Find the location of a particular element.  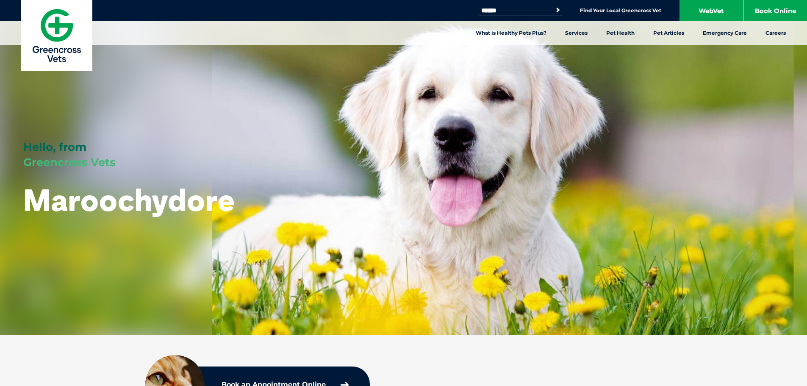

a: Careers is located at coordinates (776, 33).